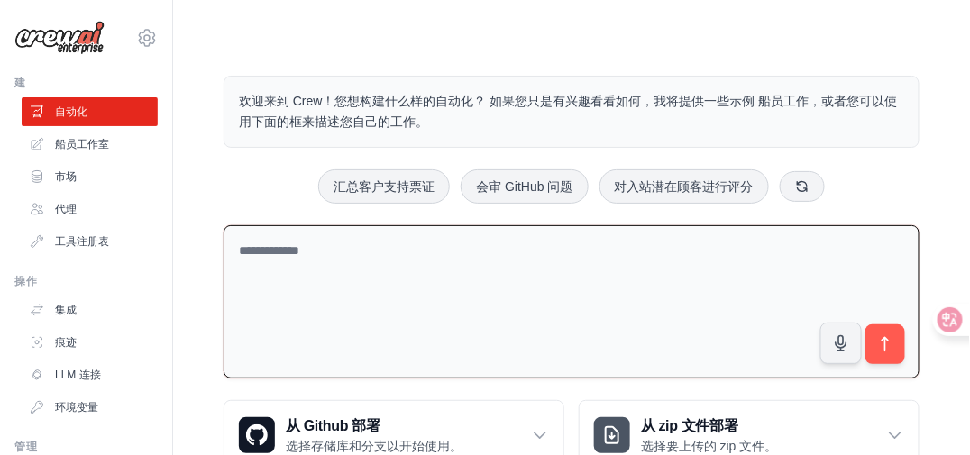  Describe the element at coordinates (374, 446) in the screenshot. I see `p: 选择存储库和分支以开始使用。` at that location.